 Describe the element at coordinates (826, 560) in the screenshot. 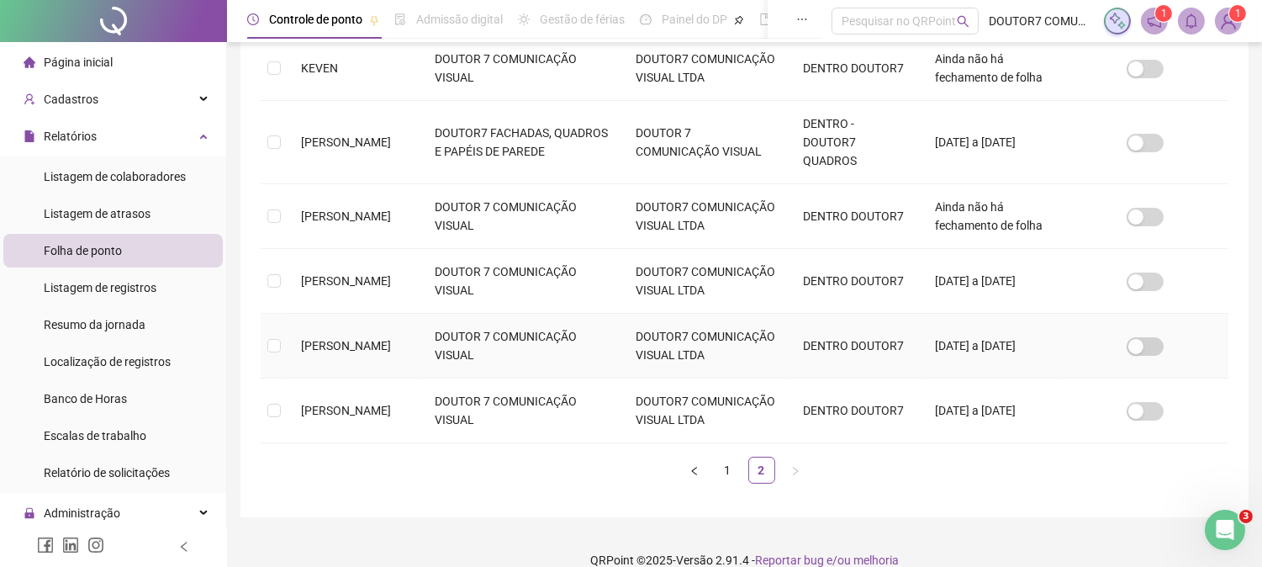

I see `span: Reportar bug e/ou melhoria` at that location.